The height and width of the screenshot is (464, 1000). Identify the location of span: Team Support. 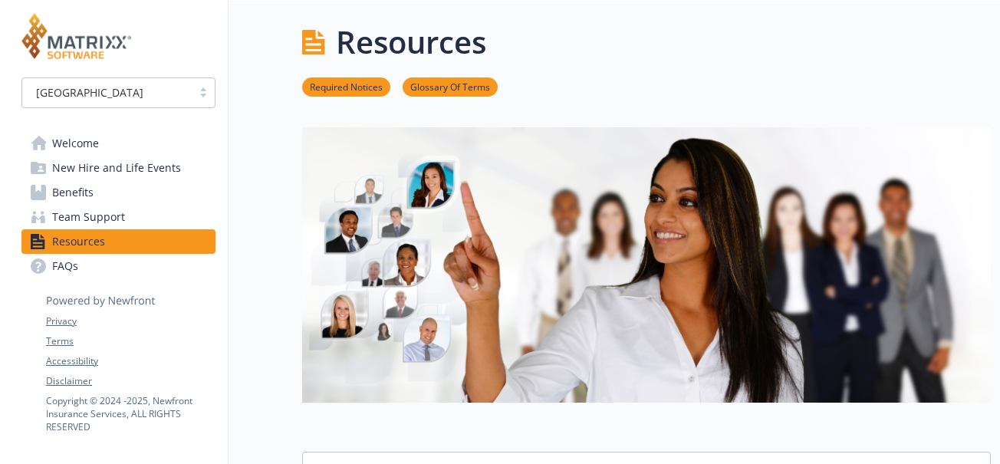
(88, 217).